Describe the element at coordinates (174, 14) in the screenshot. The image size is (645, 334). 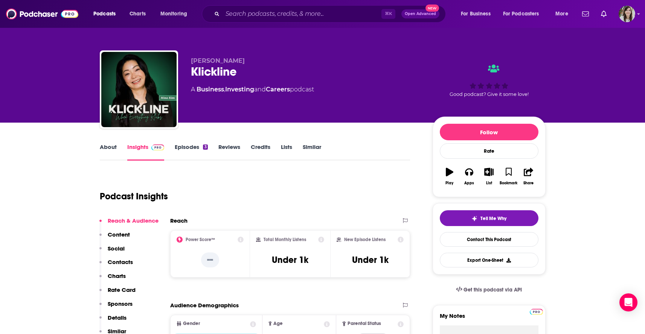
I see `span: Monitoring` at that location.